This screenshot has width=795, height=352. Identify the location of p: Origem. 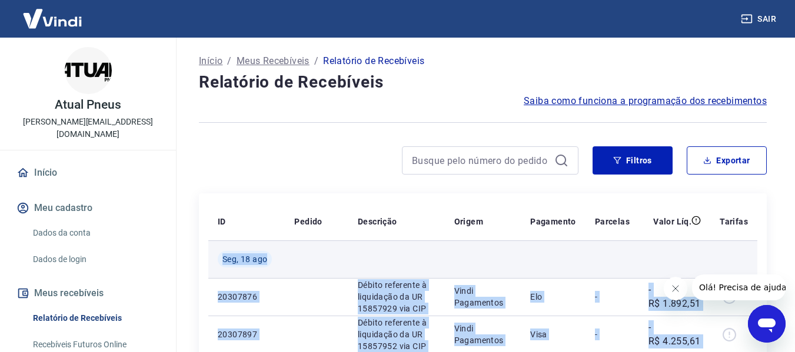
(468, 222).